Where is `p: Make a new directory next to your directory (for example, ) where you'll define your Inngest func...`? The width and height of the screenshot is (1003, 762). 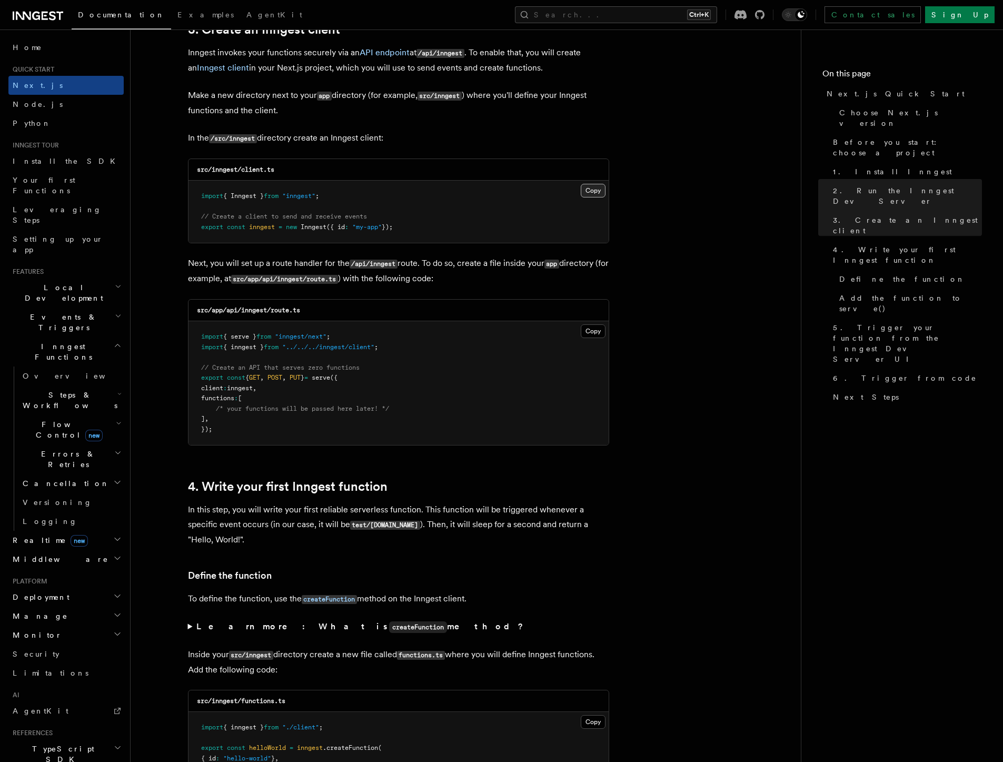
p: Make a new directory next to your directory (for example, ) where you'll define your Inngest func... is located at coordinates (399, 103).